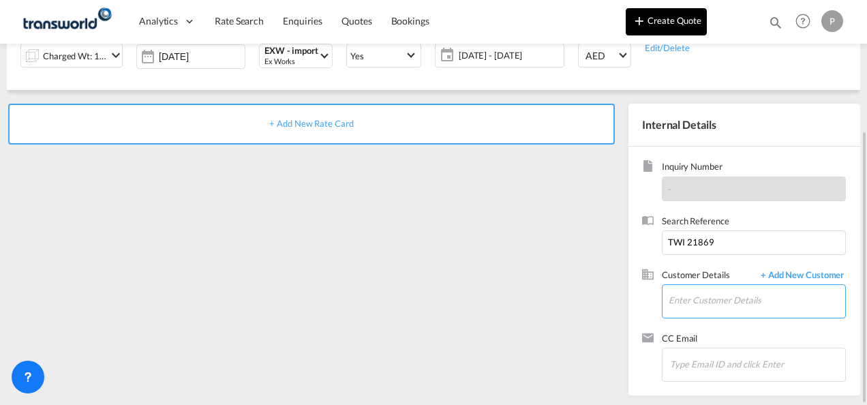  Describe the element at coordinates (753, 222) in the screenshot. I see `span: Search Reference` at that location.